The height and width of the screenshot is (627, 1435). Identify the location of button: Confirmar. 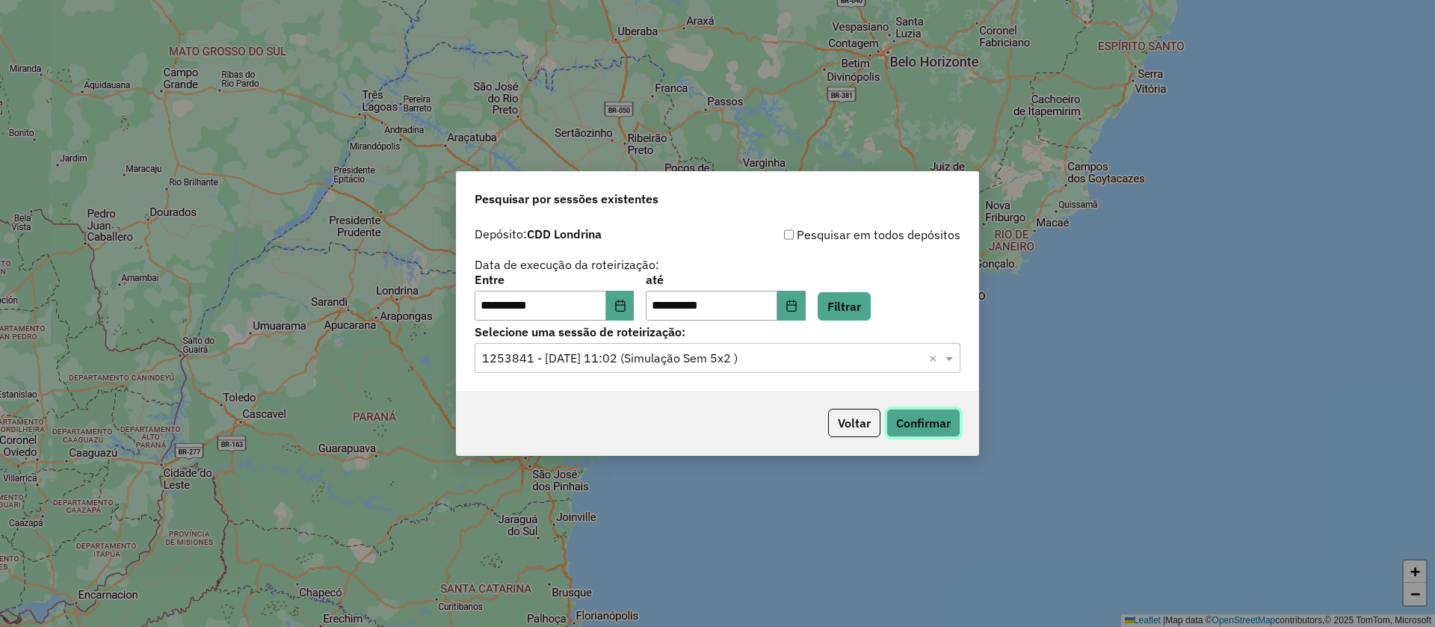
(923, 423).